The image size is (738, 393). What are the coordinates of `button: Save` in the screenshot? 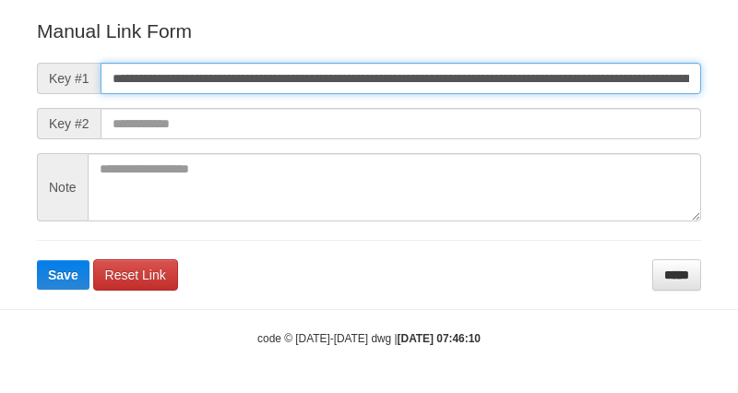 It's located at (63, 275).